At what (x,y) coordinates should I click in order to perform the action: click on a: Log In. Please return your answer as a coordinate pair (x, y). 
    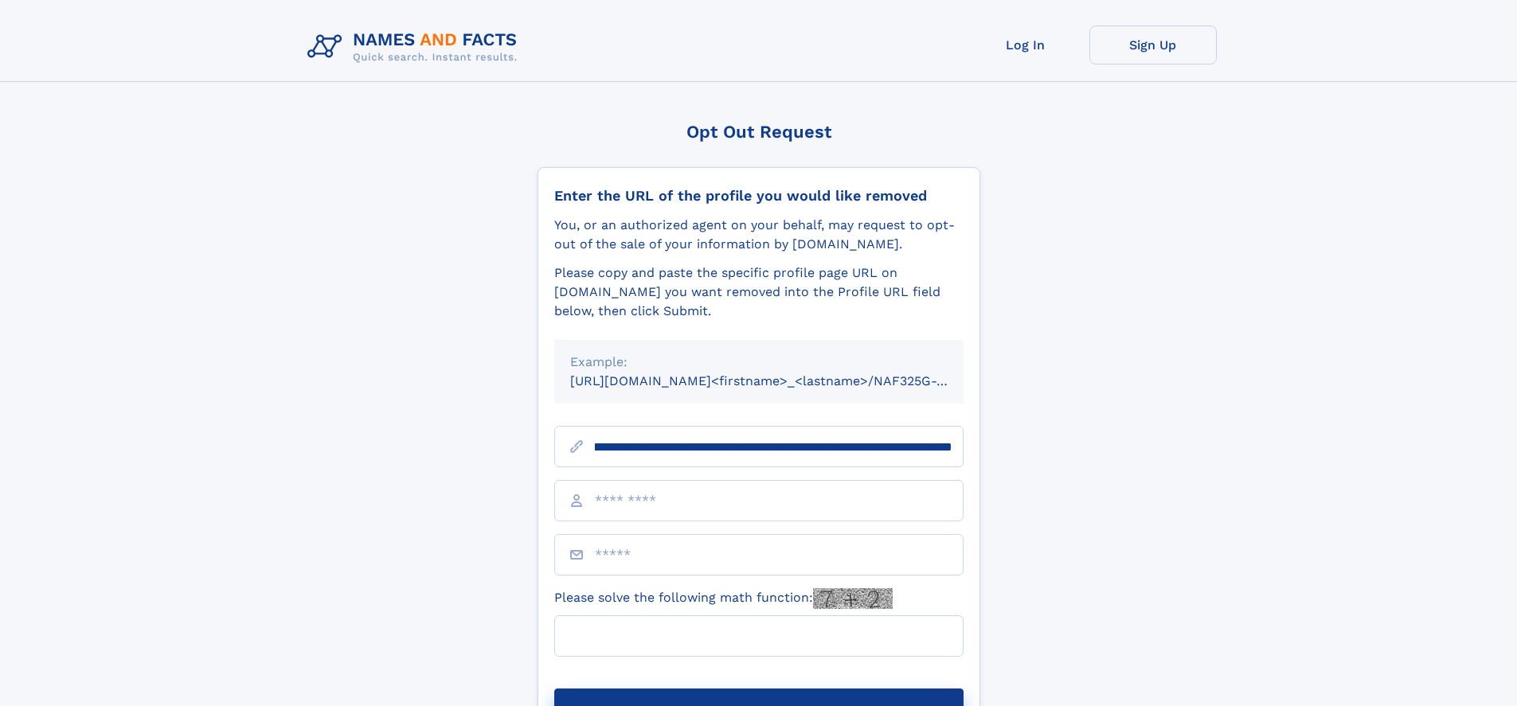
    Looking at the image, I should click on (1026, 45).